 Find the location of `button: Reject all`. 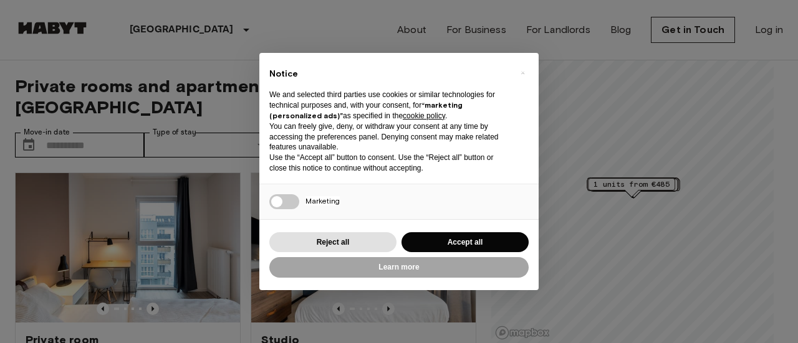

button: Reject all is located at coordinates (333, 242).